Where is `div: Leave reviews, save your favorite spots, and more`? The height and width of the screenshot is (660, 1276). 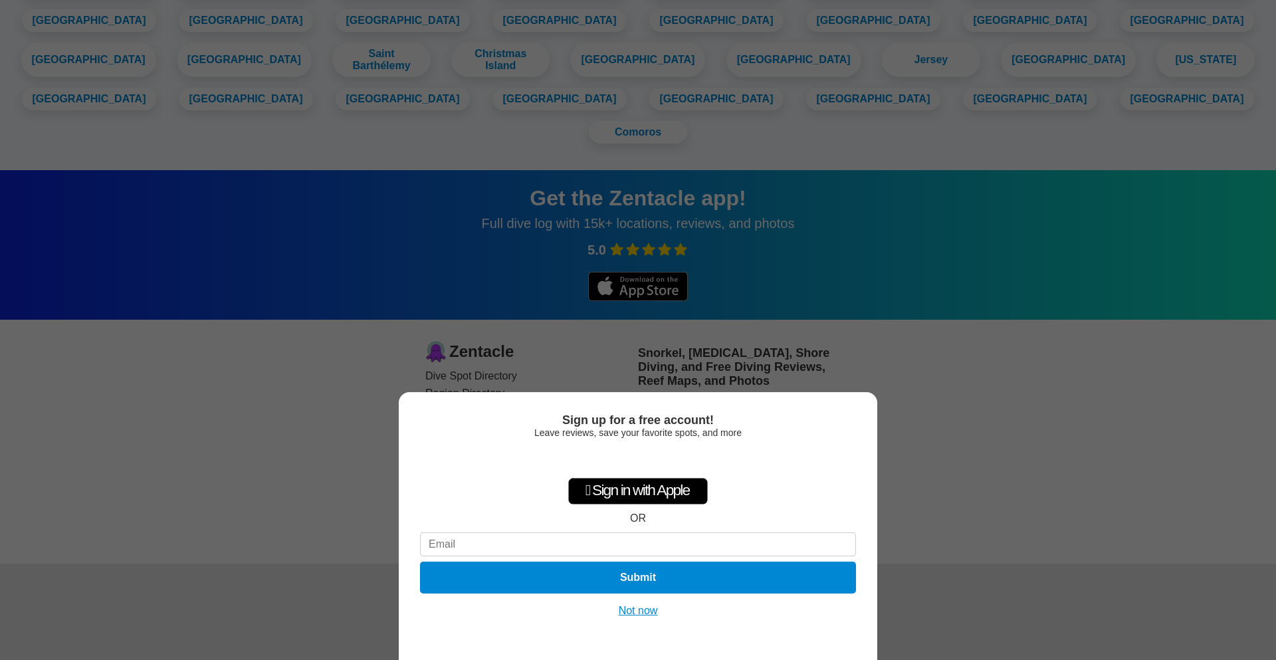
div: Leave reviews, save your favorite spots, and more is located at coordinates (638, 433).